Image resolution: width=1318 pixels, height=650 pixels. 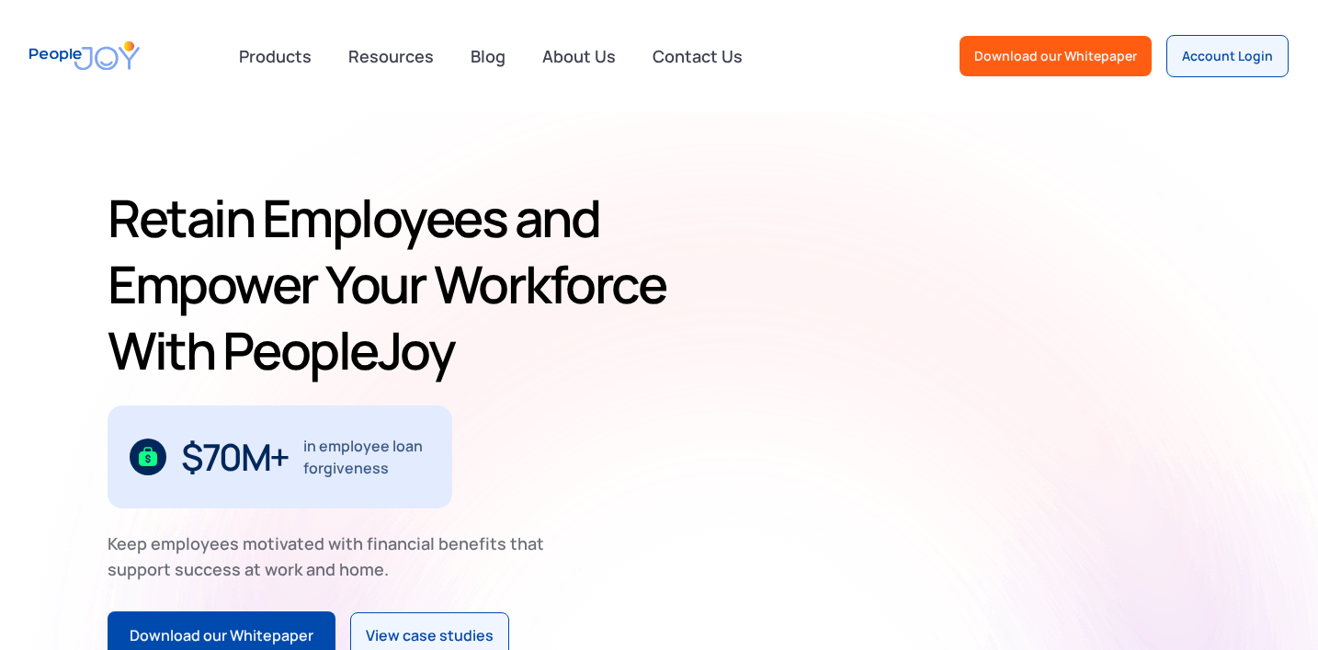 I want to click on h1: Retain Employees and Empower Your Workforce With PeopleJoy, so click(x=394, y=284).